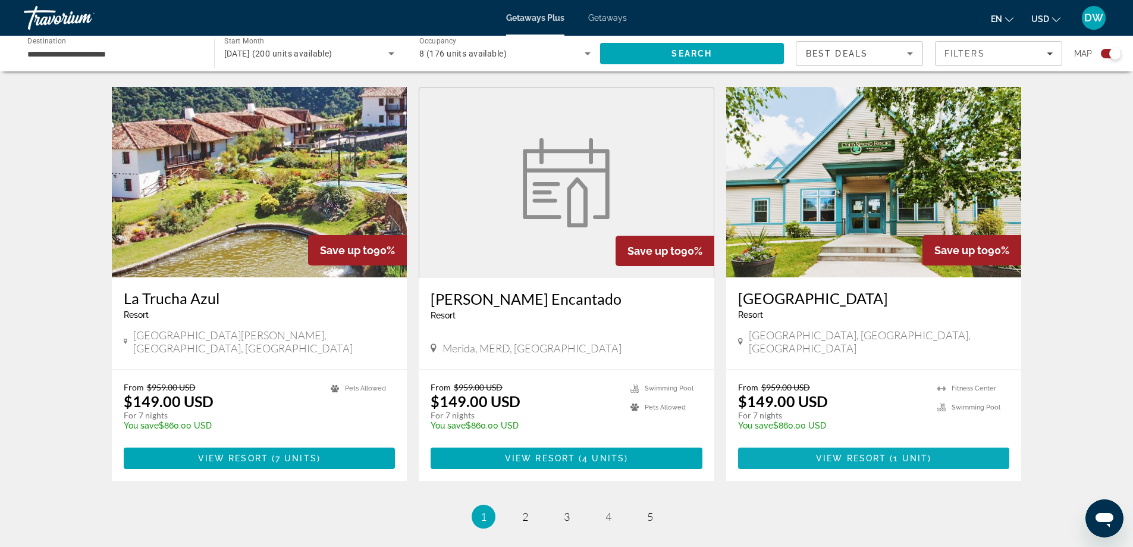  Describe the element at coordinates (296, 458) in the screenshot. I see `span: 7 units` at that location.